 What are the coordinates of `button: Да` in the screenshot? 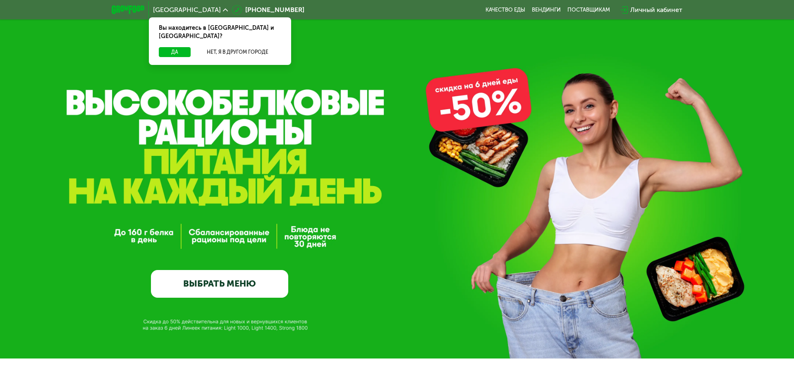 It's located at (174, 52).